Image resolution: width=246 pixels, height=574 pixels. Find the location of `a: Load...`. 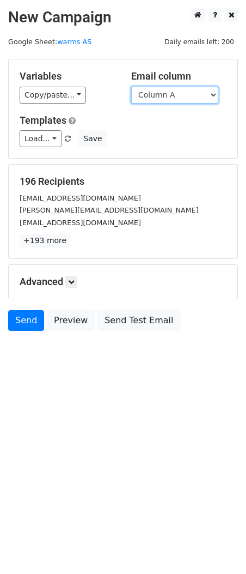

a: Load... is located at coordinates (40, 138).